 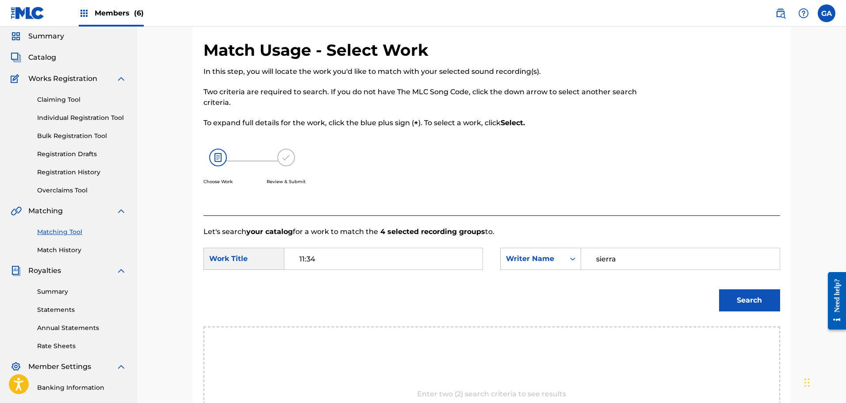 I want to click on a: Claiming Tool, so click(x=82, y=100).